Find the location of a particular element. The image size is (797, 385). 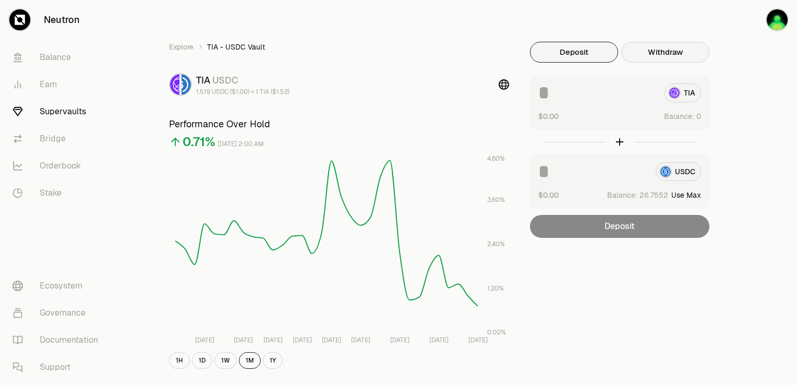

a: Governance is located at coordinates (58, 313).